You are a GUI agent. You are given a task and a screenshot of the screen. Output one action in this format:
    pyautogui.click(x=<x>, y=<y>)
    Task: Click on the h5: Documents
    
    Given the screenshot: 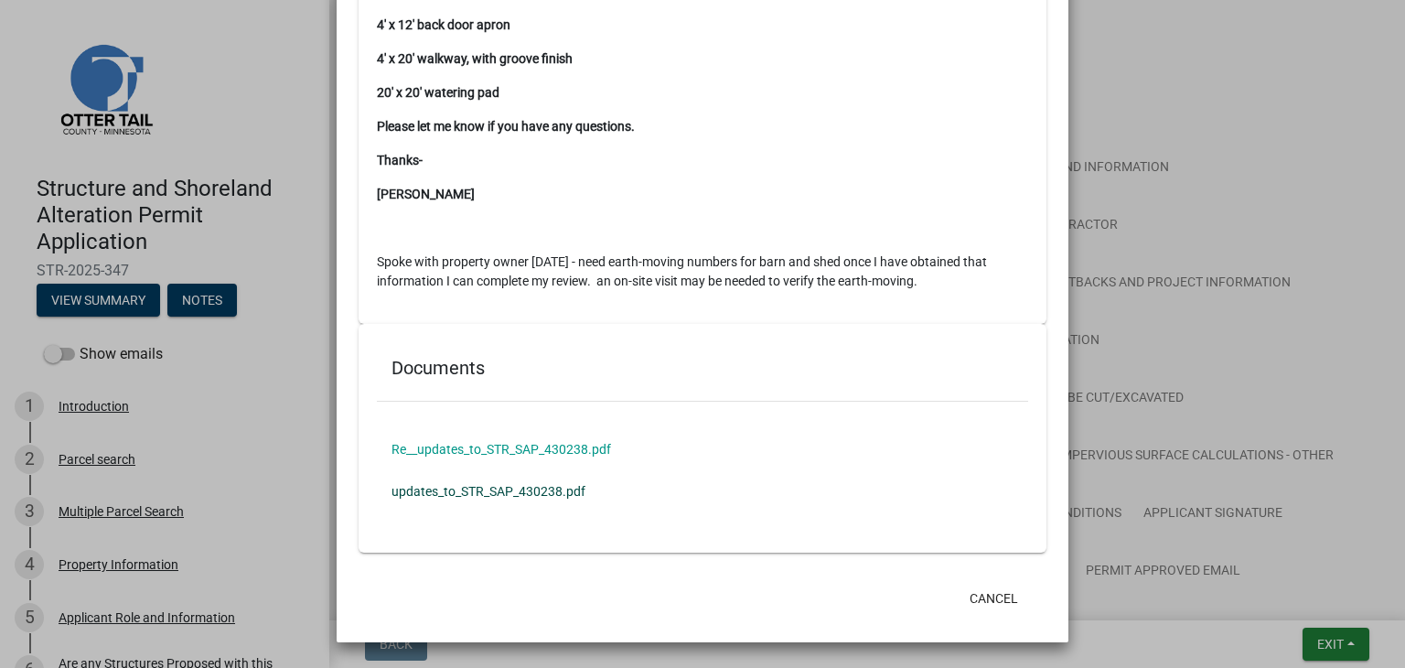 What is the action you would take?
    pyautogui.click(x=703, y=368)
    